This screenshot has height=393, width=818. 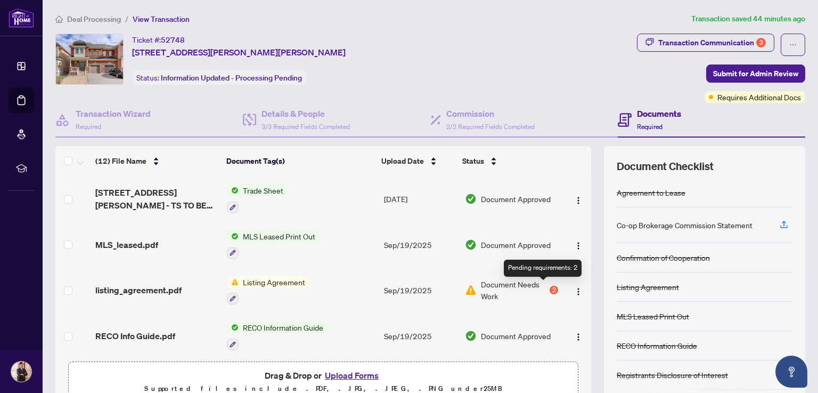 What do you see at coordinates (279, 236) in the screenshot?
I see `span: MLS Leased Print Out` at bounding box center [279, 236].